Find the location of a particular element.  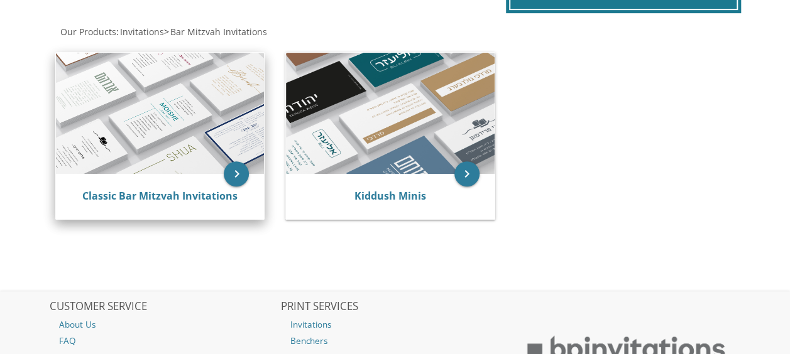

img: Kiddush Minis is located at coordinates (390, 113).